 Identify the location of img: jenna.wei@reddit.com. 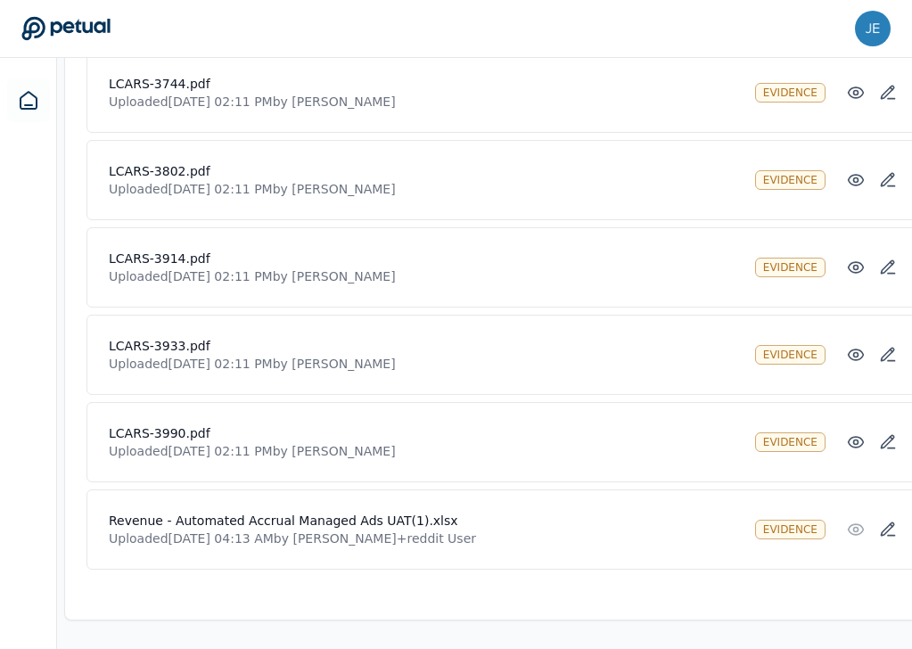
(873, 29).